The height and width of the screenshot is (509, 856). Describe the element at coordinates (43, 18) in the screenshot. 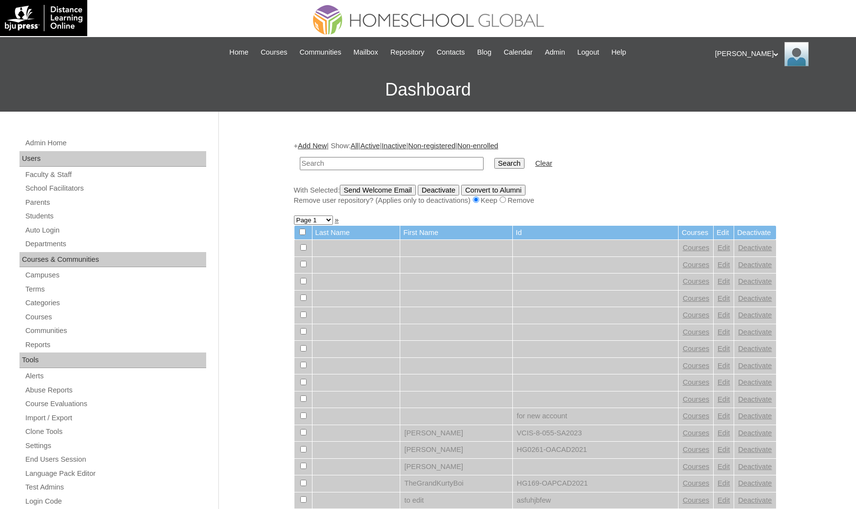

I see `img: logo-white.png` at that location.